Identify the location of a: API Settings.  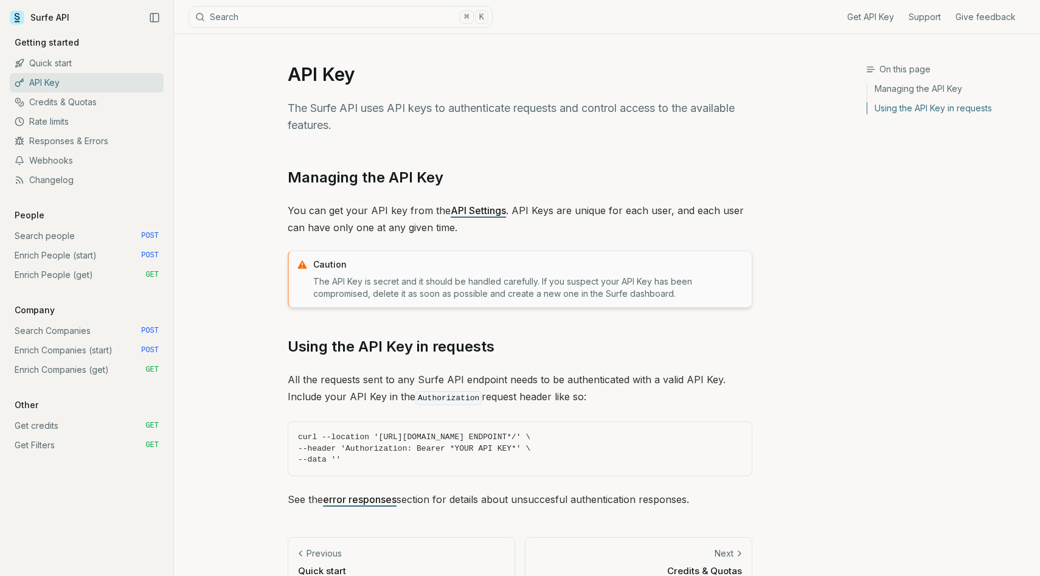
(478, 210).